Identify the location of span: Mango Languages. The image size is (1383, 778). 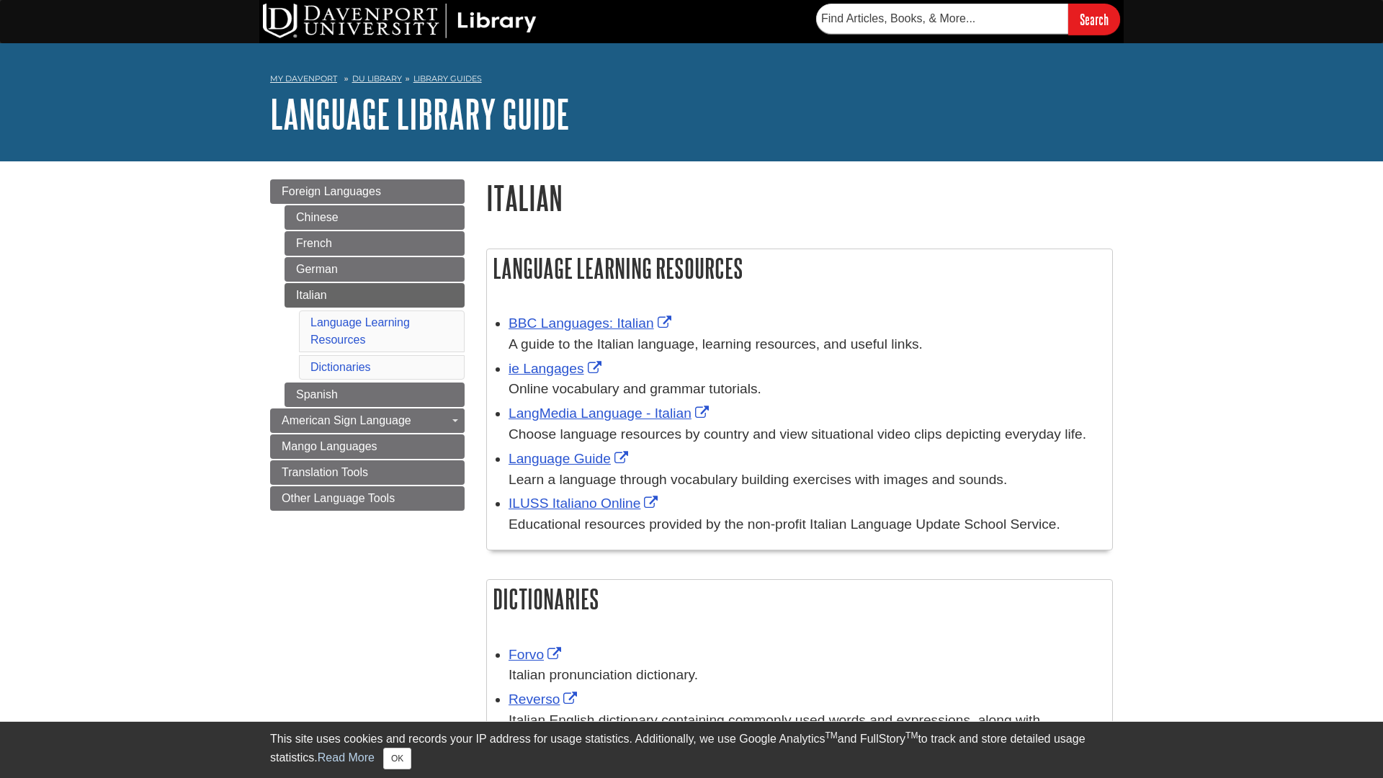
(329, 446).